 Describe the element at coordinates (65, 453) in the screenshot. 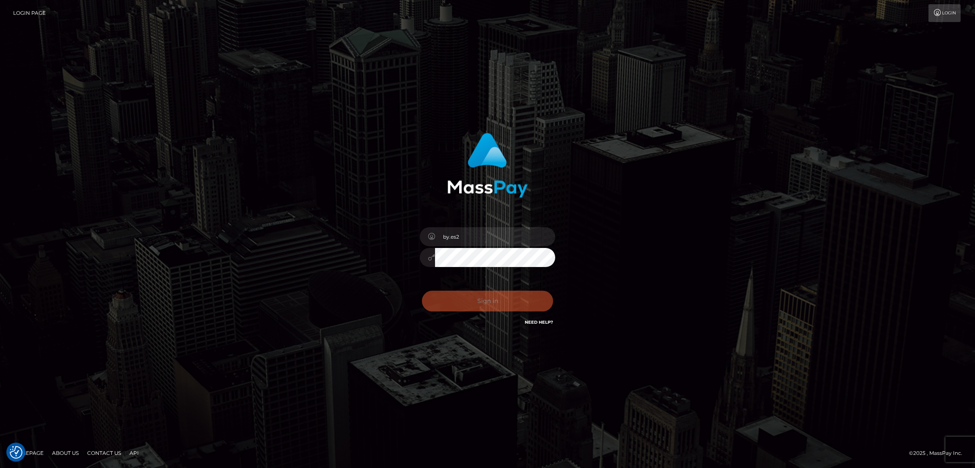

I see `a: About Us` at that location.